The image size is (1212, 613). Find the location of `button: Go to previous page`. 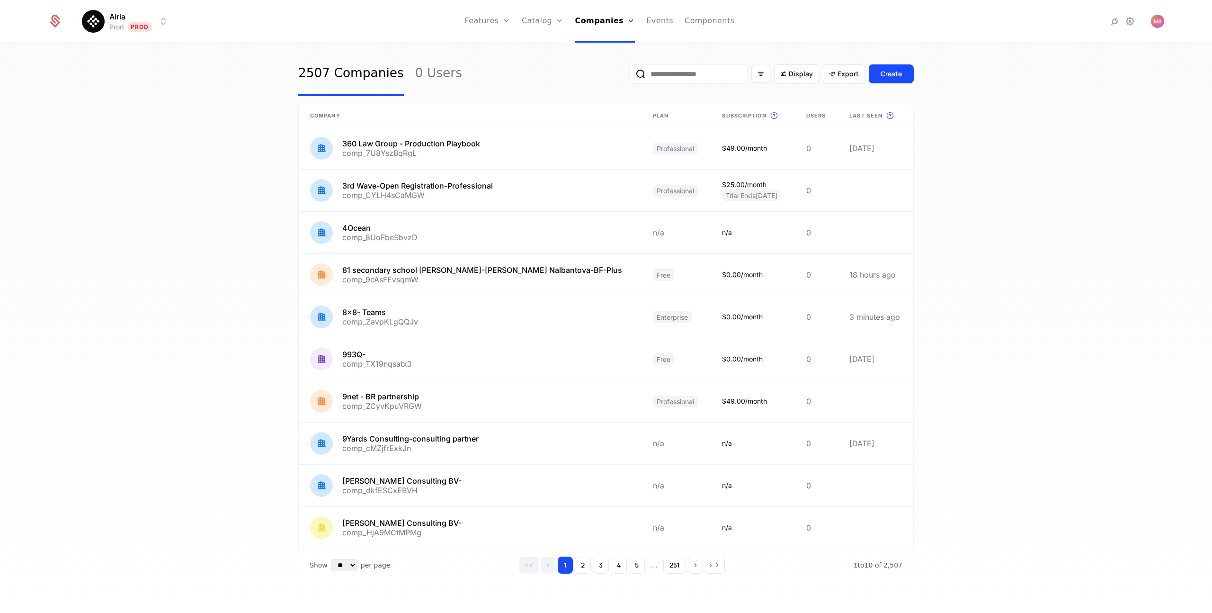

button: Go to previous page is located at coordinates (548, 565).